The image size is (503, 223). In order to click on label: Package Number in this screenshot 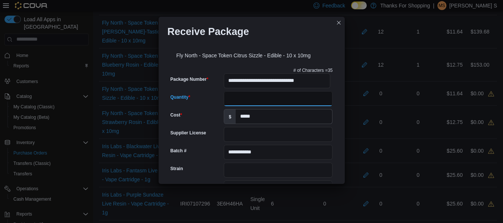, I will do `click(189, 79)`.